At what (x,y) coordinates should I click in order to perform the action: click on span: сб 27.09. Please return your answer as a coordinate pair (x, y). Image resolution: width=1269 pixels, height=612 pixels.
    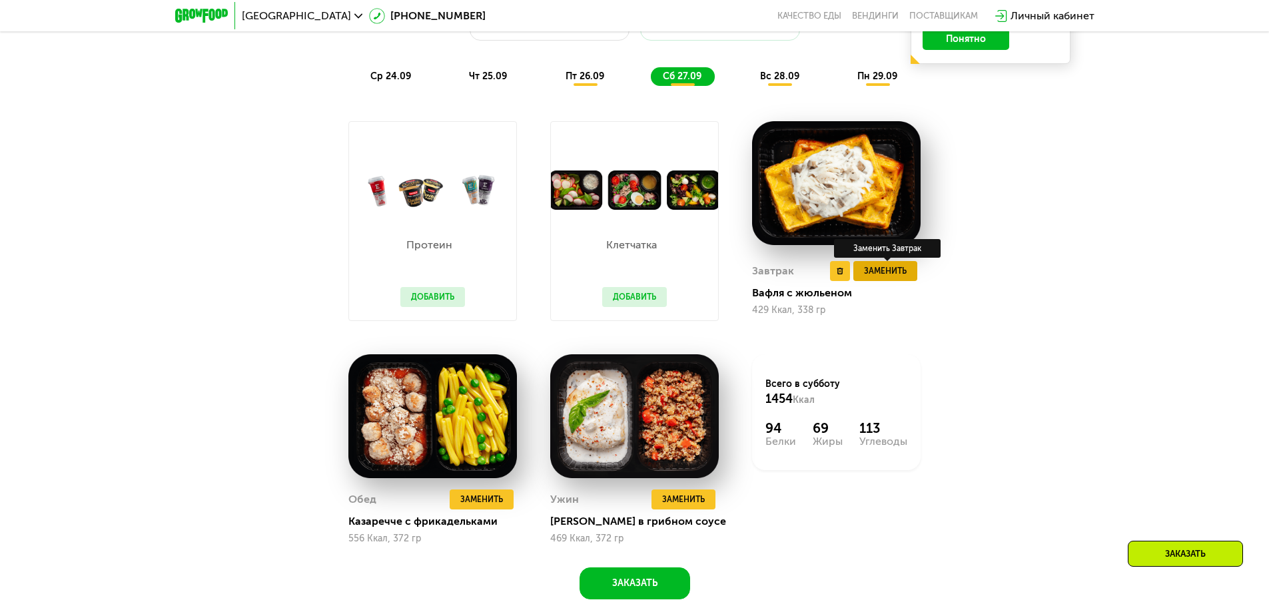
    Looking at the image, I should click on (682, 76).